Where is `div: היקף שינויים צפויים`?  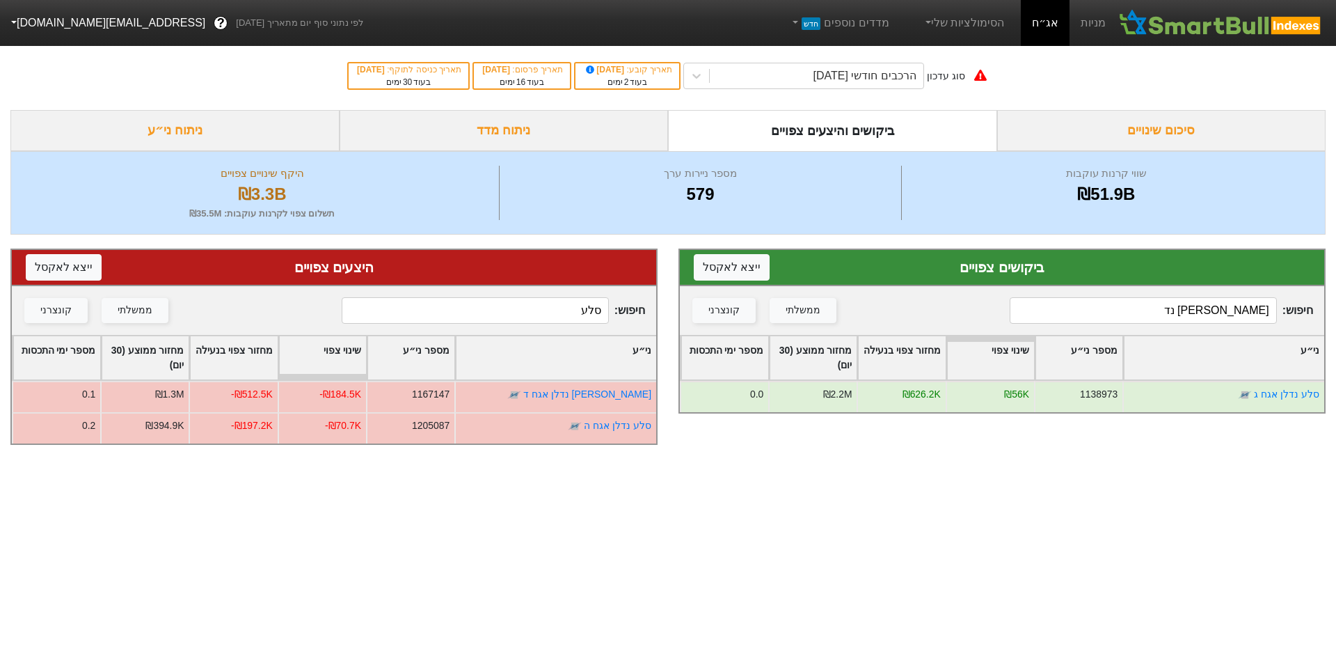 div: היקף שינויים צפויים is located at coordinates (262, 173).